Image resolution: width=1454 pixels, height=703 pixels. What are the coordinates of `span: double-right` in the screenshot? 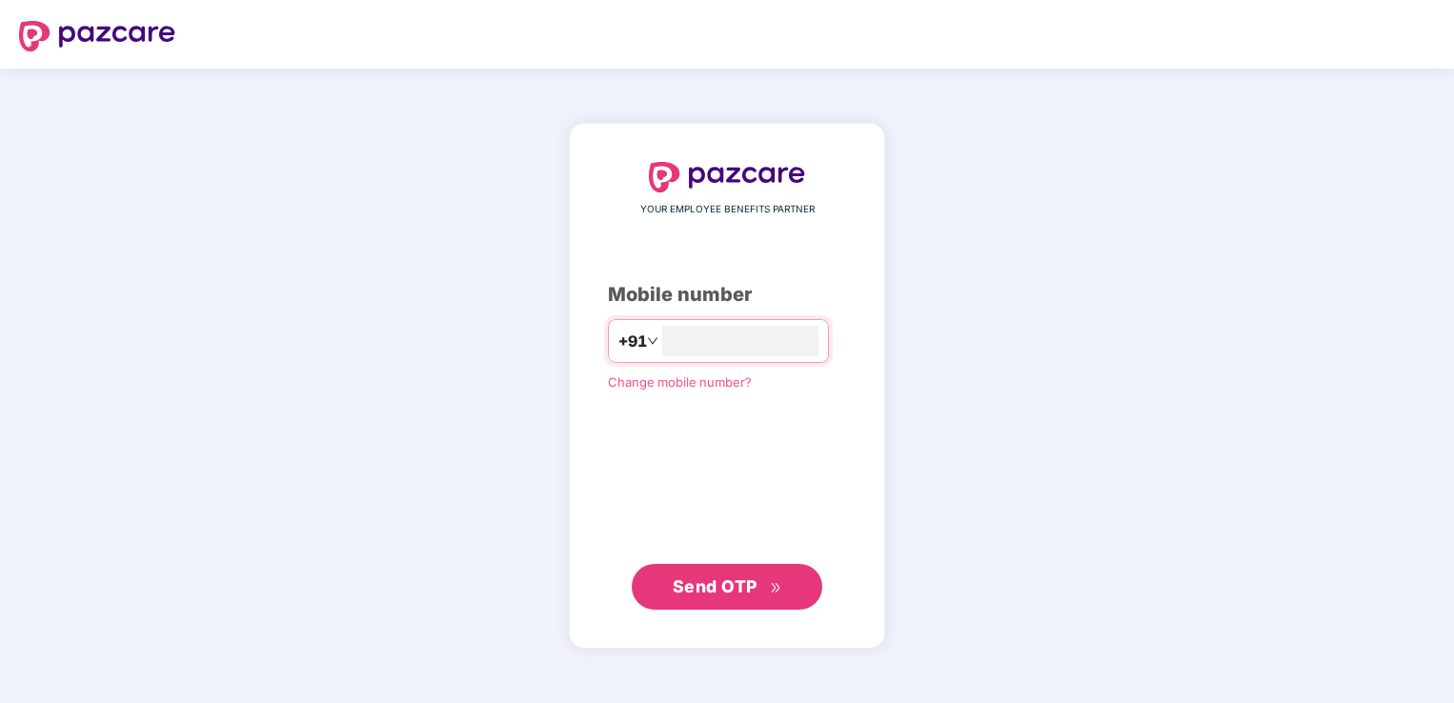 It's located at (775, 588).